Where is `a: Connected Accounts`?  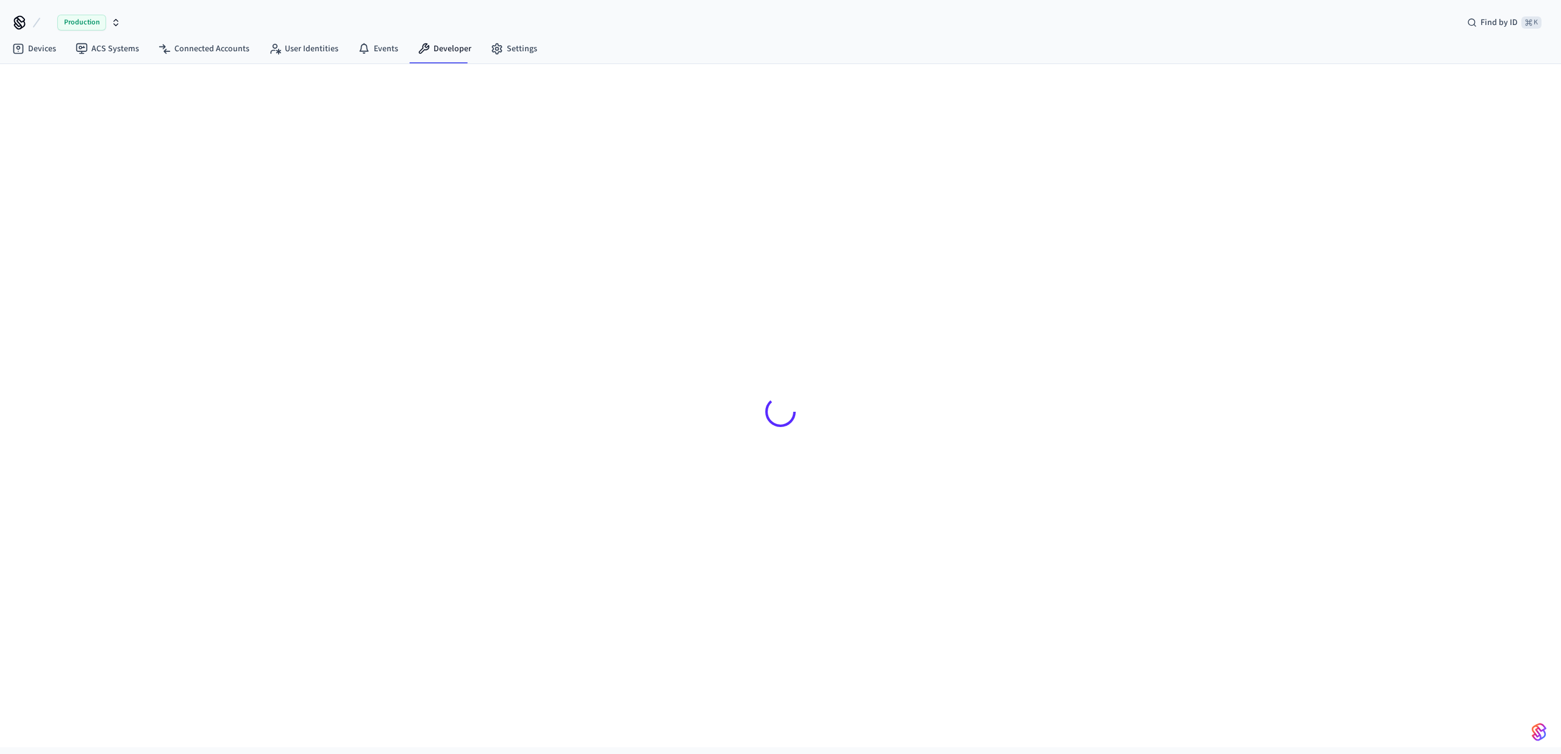 a: Connected Accounts is located at coordinates (204, 49).